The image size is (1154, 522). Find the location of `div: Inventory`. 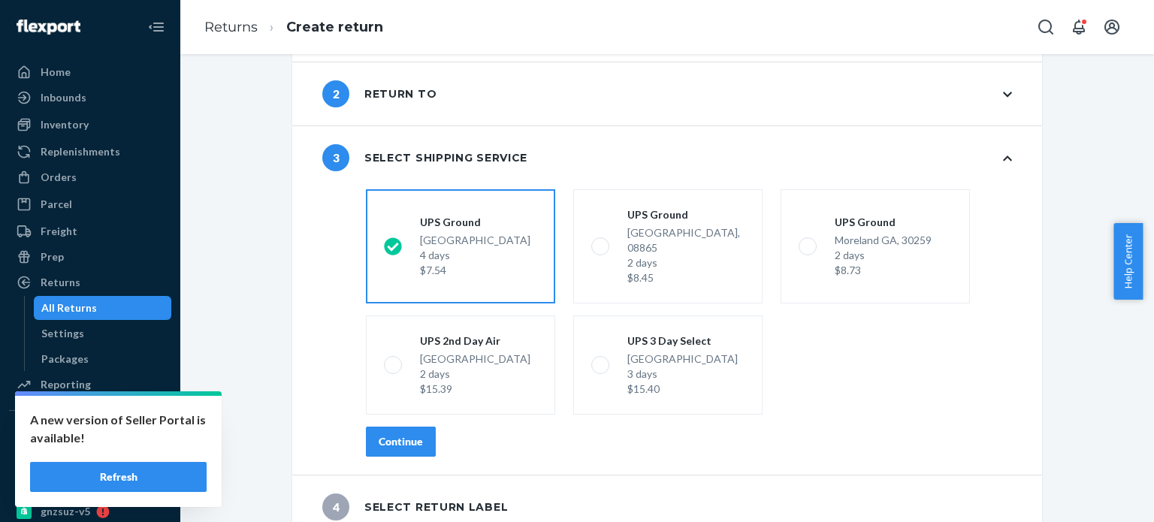

div: Inventory is located at coordinates (65, 125).